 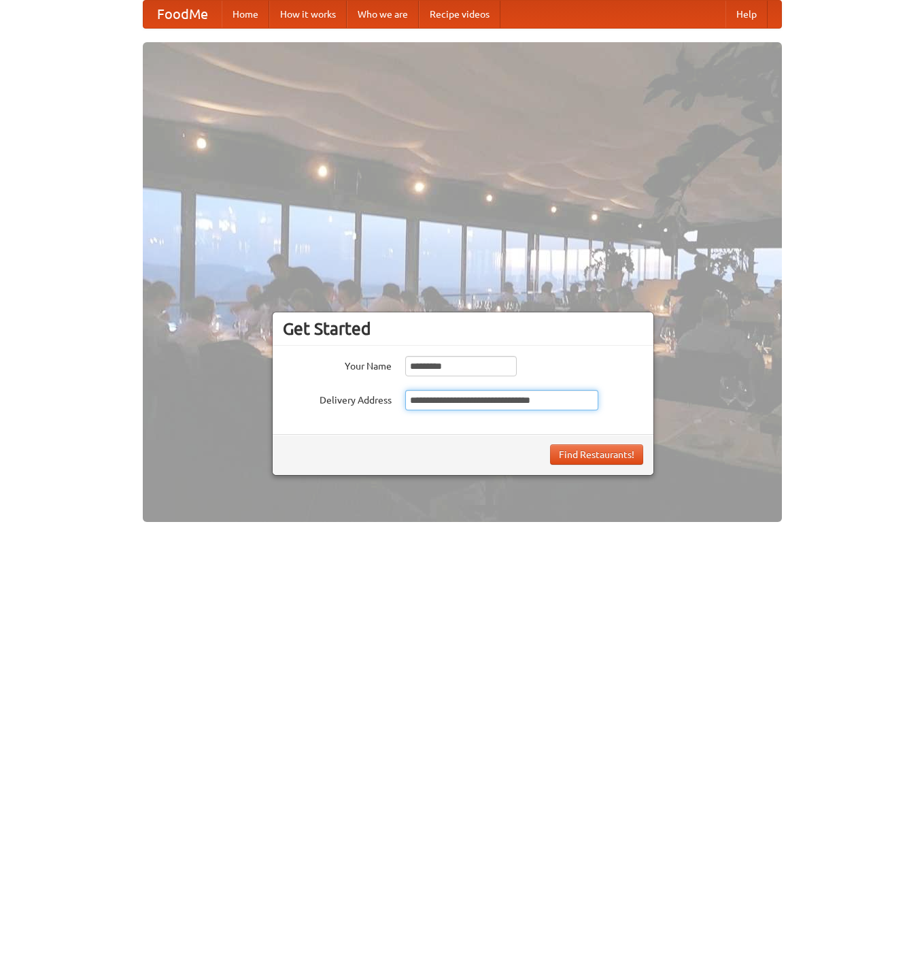 I want to click on h3: Get Started, so click(x=463, y=329).